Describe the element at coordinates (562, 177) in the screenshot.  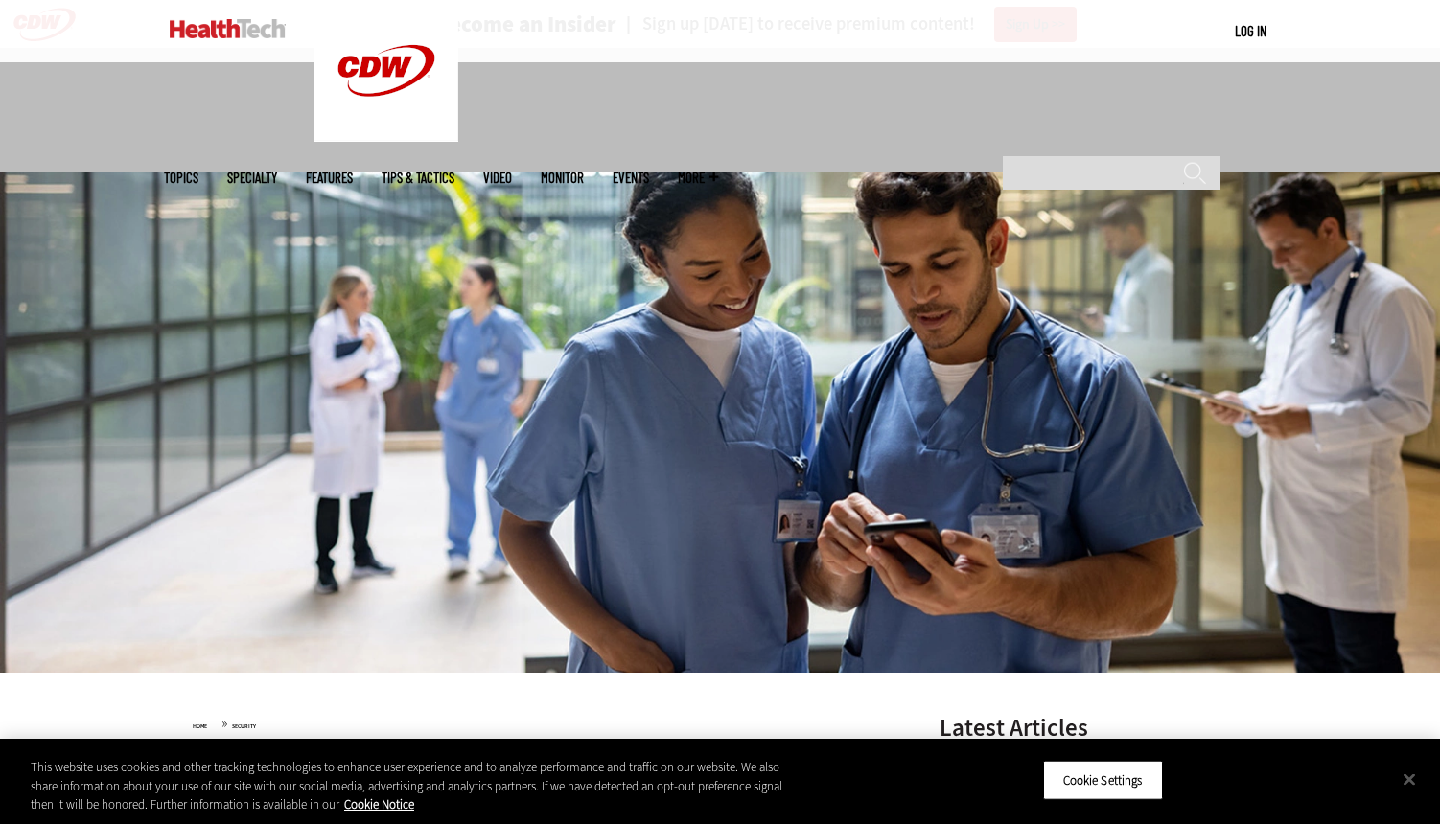
I see `a: MonITor` at that location.